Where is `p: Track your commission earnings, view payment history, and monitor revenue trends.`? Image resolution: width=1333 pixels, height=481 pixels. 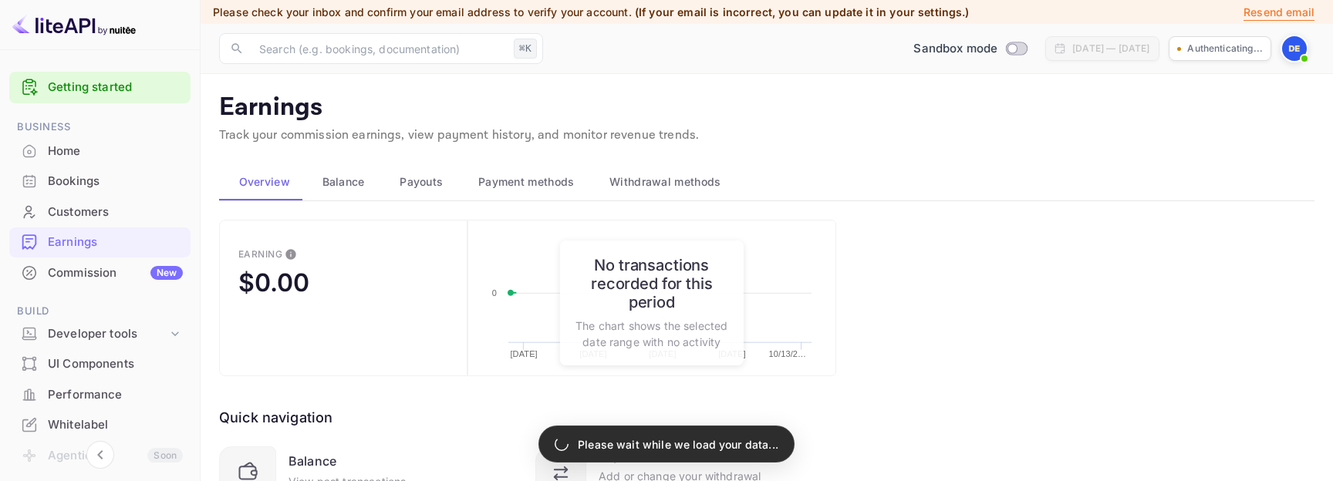
p: Track your commission earnings, view payment history, and monitor revenue trends. is located at coordinates (767, 136).